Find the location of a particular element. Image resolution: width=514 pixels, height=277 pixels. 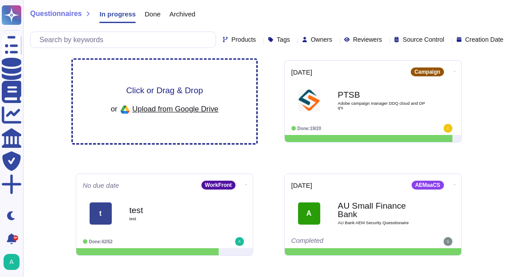

span: No due date is located at coordinates (101, 185).